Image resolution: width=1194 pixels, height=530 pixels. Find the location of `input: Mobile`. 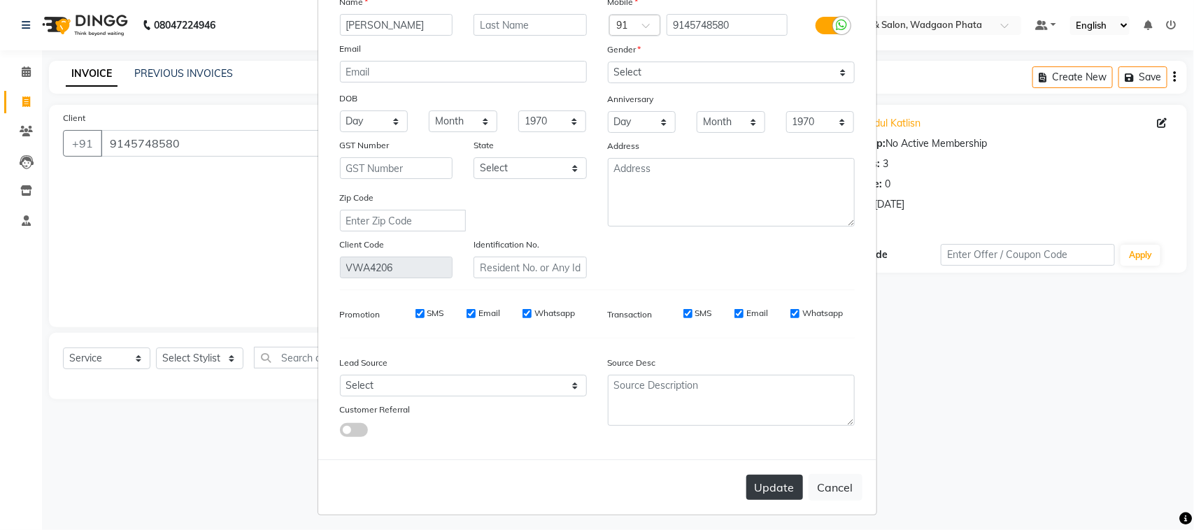

input: Mobile is located at coordinates (727, 24).